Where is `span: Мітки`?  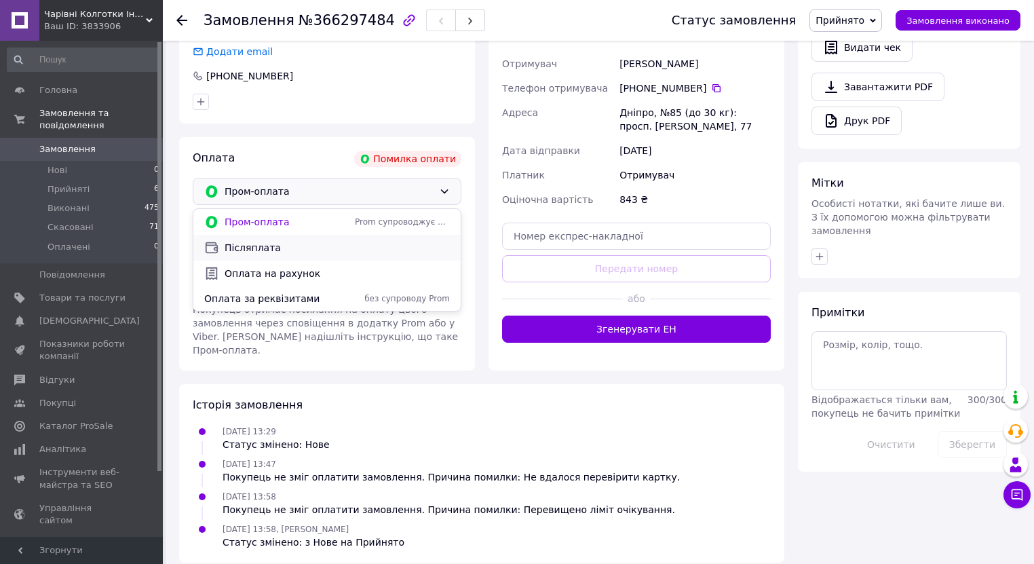 span: Мітки is located at coordinates (828, 183).